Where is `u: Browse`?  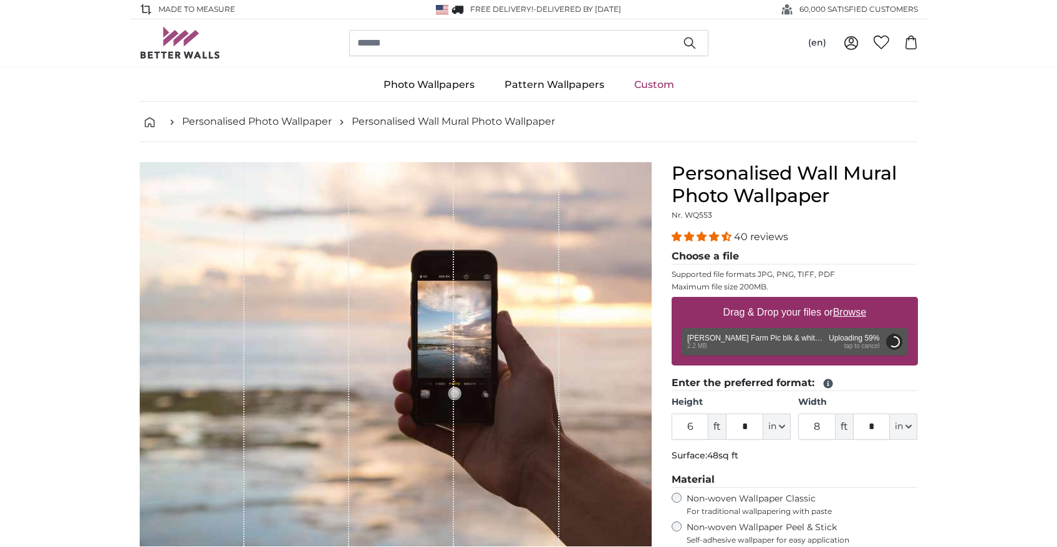 u: Browse is located at coordinates (850, 312).